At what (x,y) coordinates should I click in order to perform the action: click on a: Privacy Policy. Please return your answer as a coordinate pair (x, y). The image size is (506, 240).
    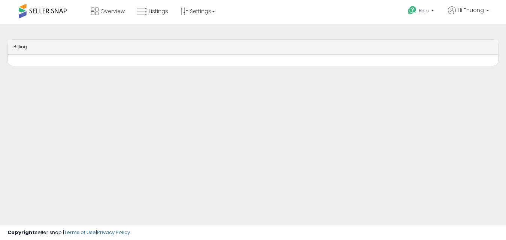
    Looking at the image, I should click on (113, 232).